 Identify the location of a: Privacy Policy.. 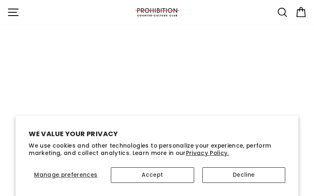
(207, 153).